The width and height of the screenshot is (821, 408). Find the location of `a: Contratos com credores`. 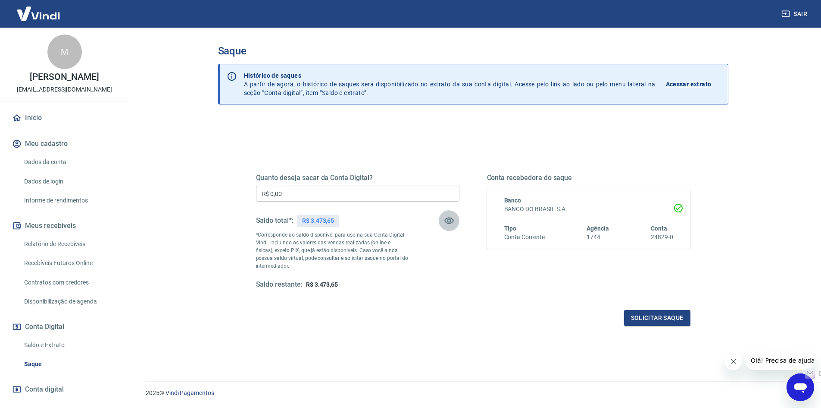

a: Contratos com credores is located at coordinates (69, 282).